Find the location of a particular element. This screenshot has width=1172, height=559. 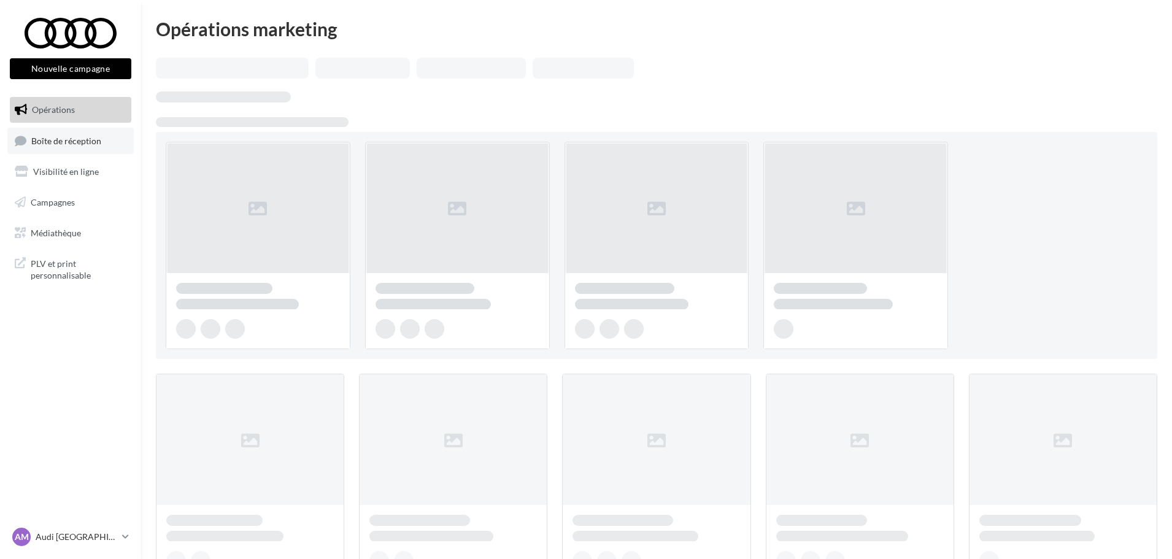

span: Boîte de réception is located at coordinates (66, 140).